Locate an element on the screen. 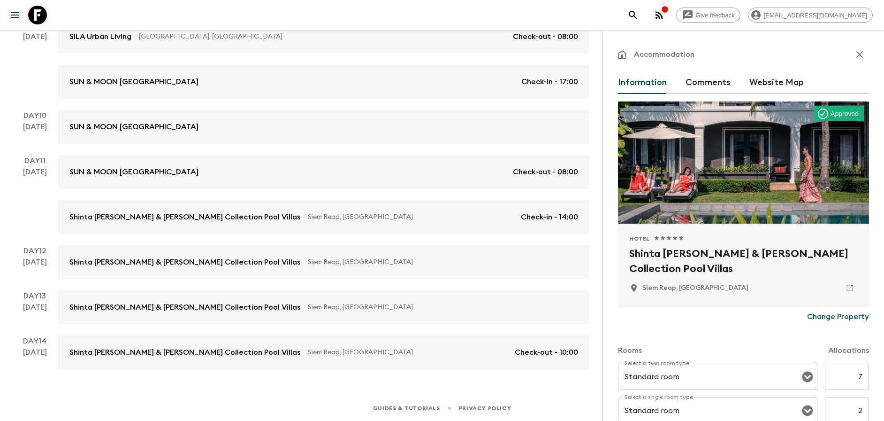 The height and width of the screenshot is (421, 884). p: Check-in - 17:00 is located at coordinates (550, 82).